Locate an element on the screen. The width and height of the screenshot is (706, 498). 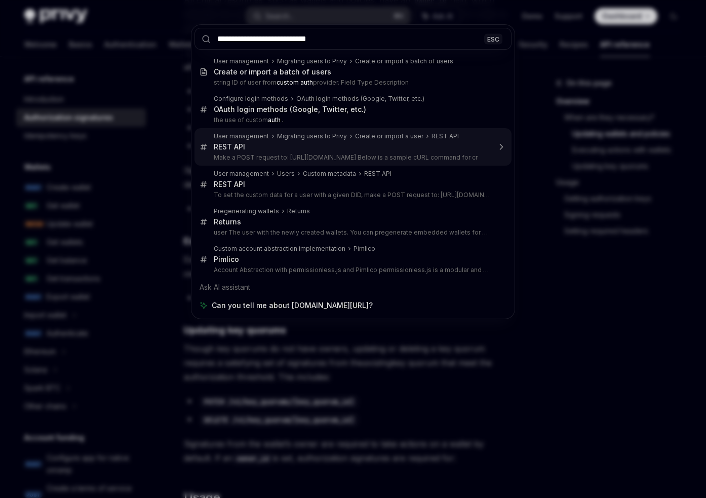
div: Ask AI assistant is located at coordinates (353, 287).